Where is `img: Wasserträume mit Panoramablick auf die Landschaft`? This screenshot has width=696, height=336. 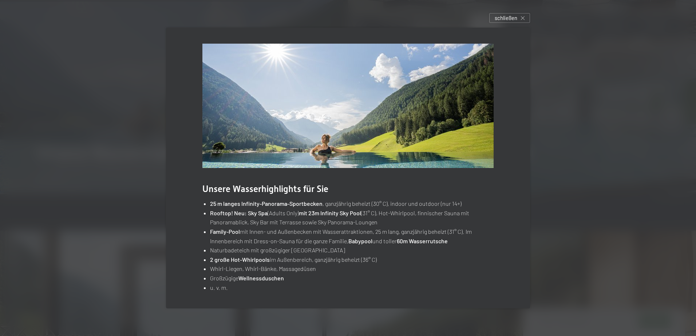
img: Wasserträume mit Panoramablick auf die Landschaft is located at coordinates (348, 106).